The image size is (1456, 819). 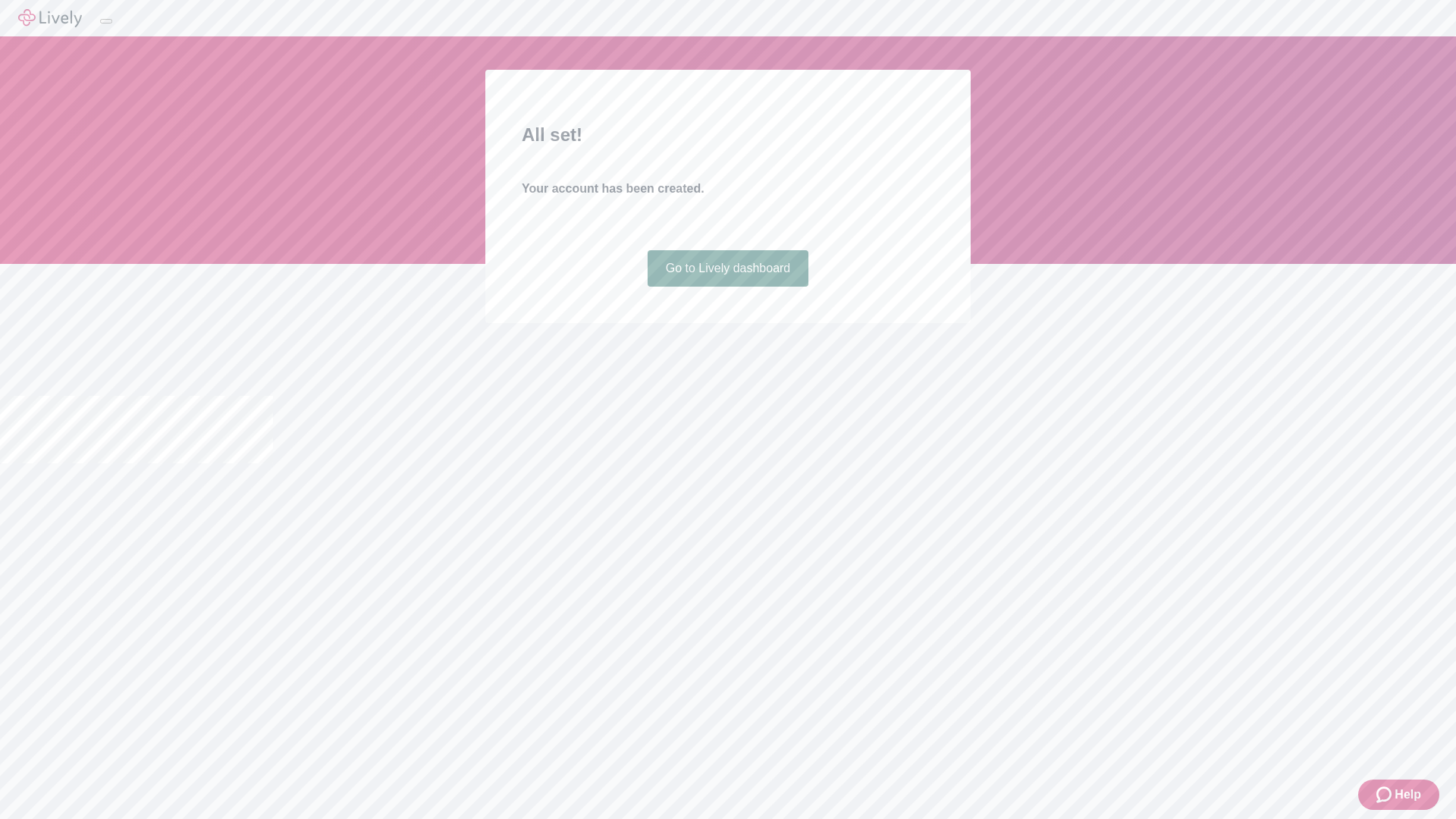 I want to click on svg: Zendesk support icon, so click(x=1385, y=794).